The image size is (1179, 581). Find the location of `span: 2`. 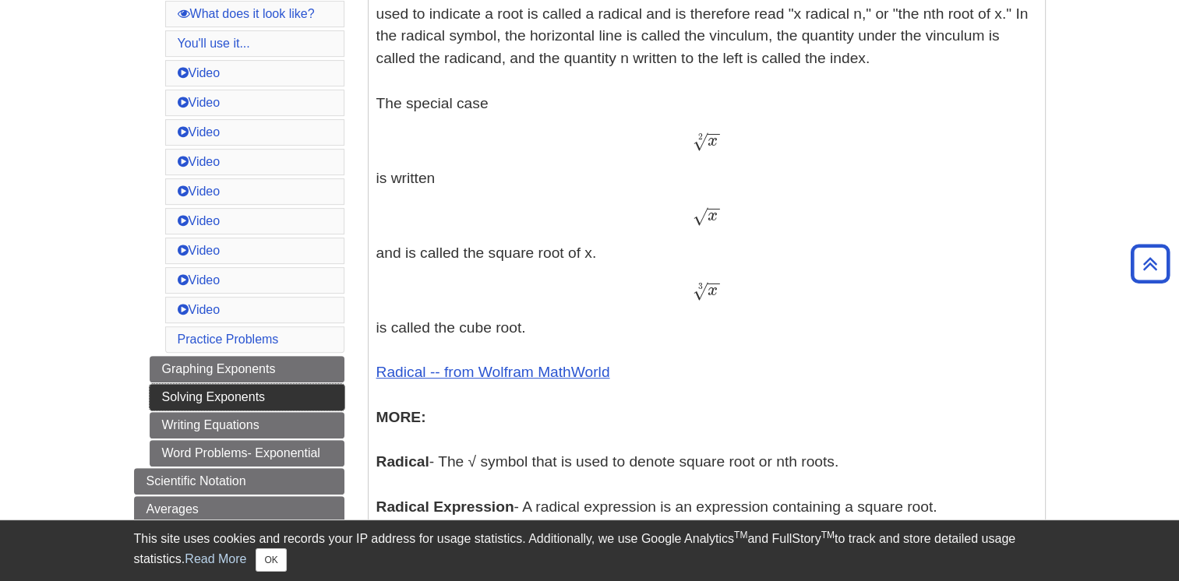

span: 2 is located at coordinates (700, 136).